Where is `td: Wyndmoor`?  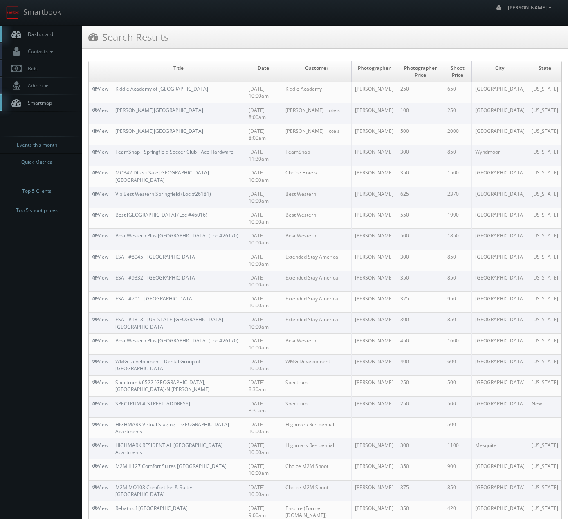
td: Wyndmoor is located at coordinates (500, 155).